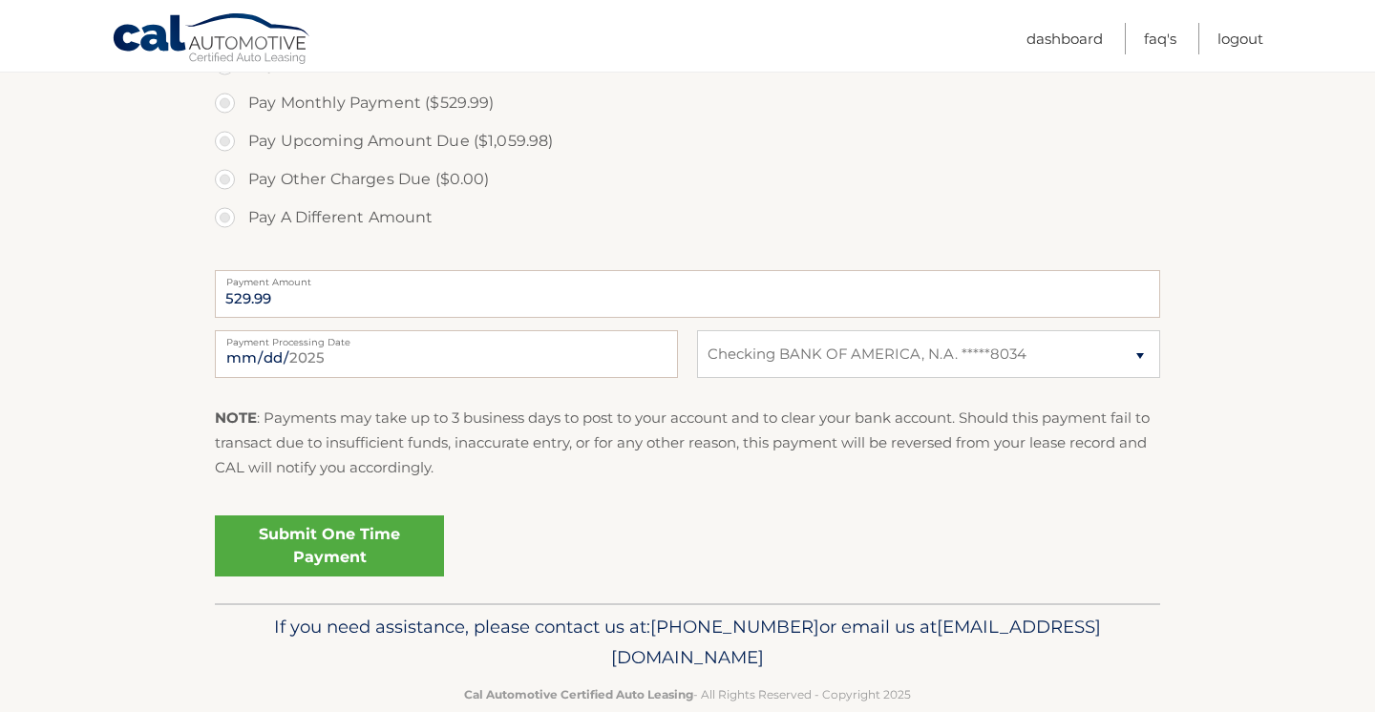 This screenshot has height=712, width=1375. I want to click on label: Pay A Different Amount, so click(687, 218).